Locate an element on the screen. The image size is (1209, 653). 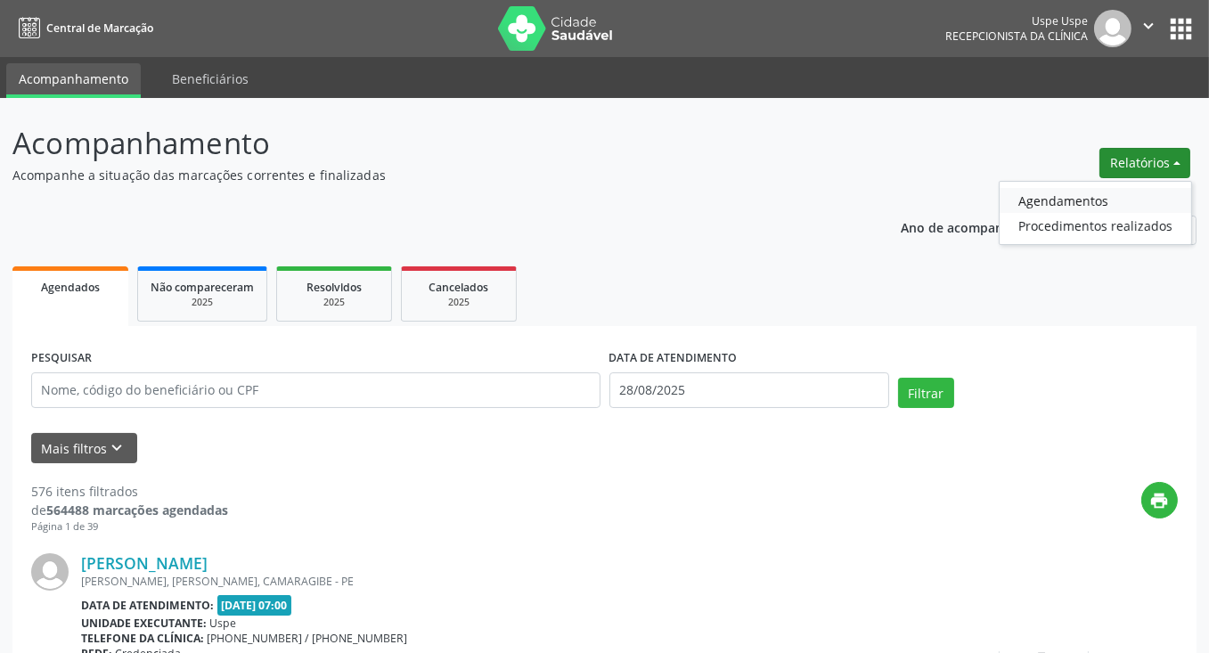
button: Filtrar is located at coordinates (926, 393).